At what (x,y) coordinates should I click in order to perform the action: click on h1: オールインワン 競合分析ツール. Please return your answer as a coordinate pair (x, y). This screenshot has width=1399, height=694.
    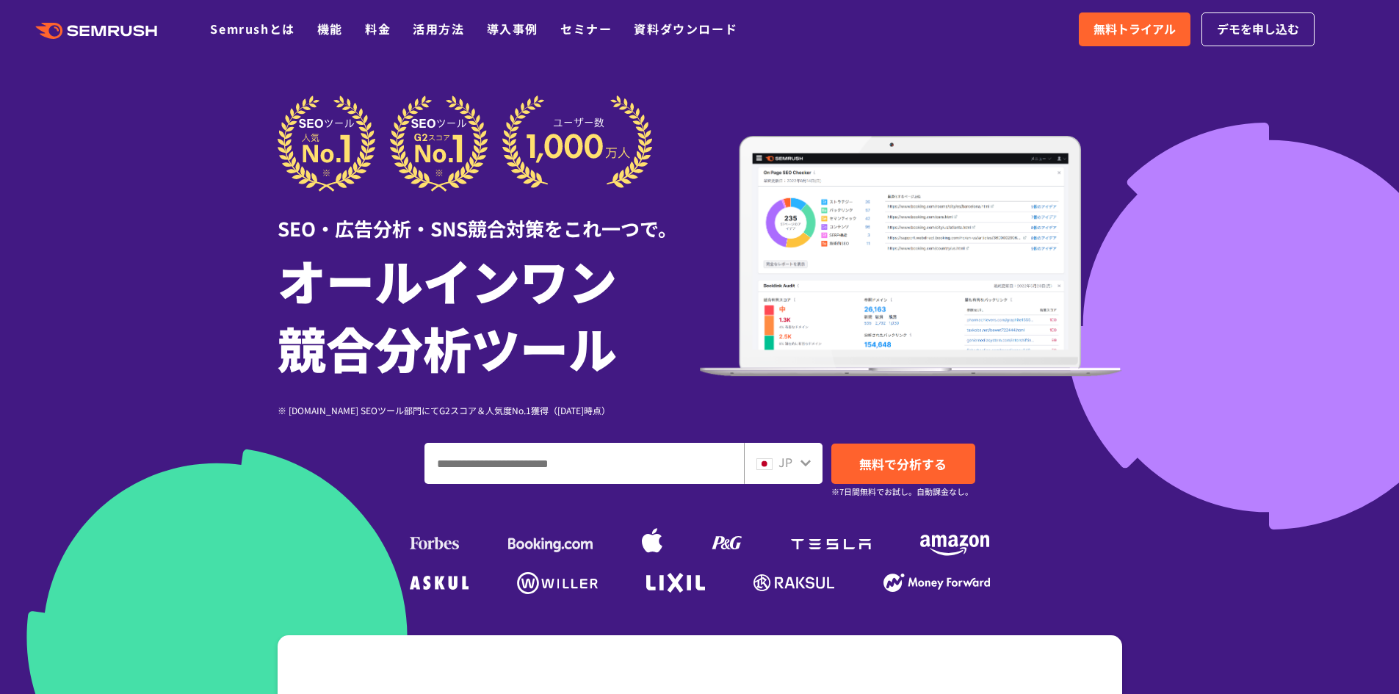
    Looking at the image, I should click on (488, 314).